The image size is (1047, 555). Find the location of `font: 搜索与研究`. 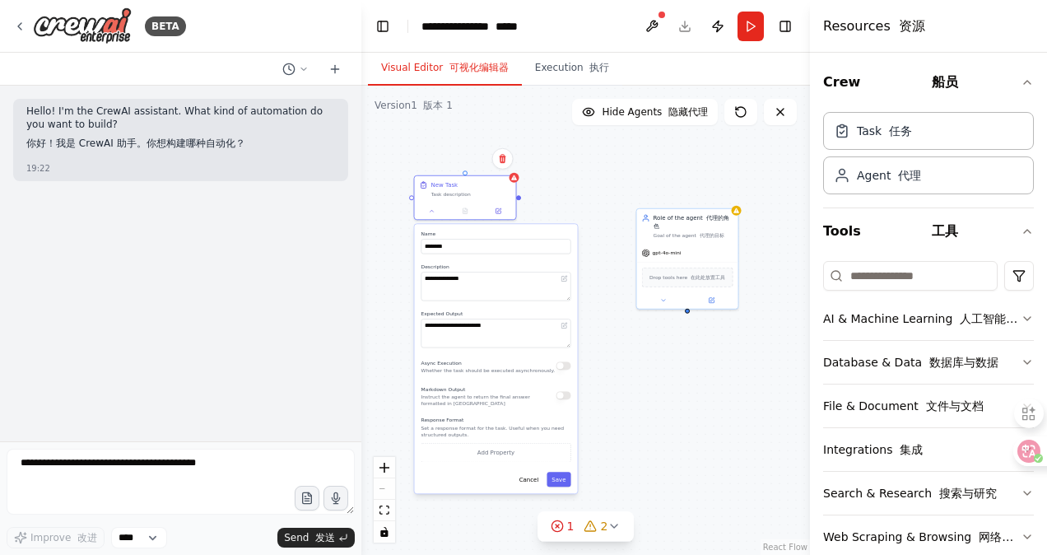

font: 搜索与研究 is located at coordinates (968, 493).